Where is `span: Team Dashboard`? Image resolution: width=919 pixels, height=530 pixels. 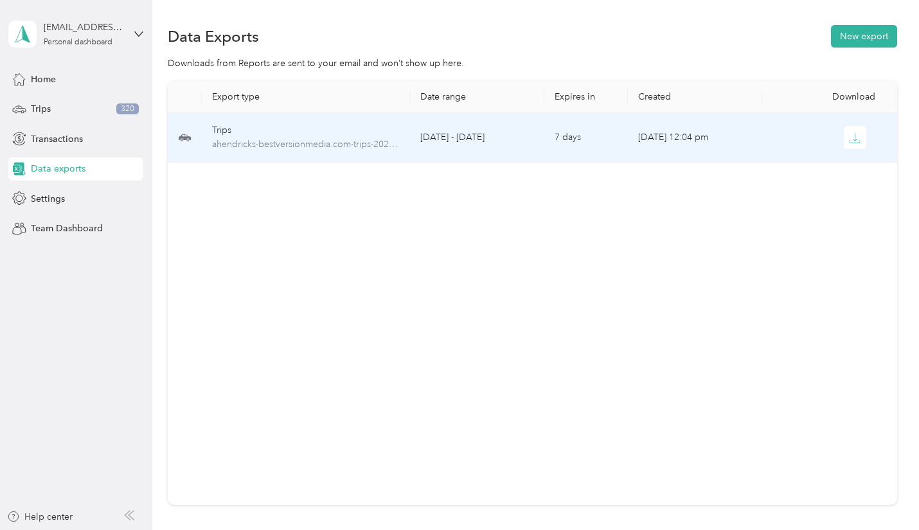 span: Team Dashboard is located at coordinates (67, 228).